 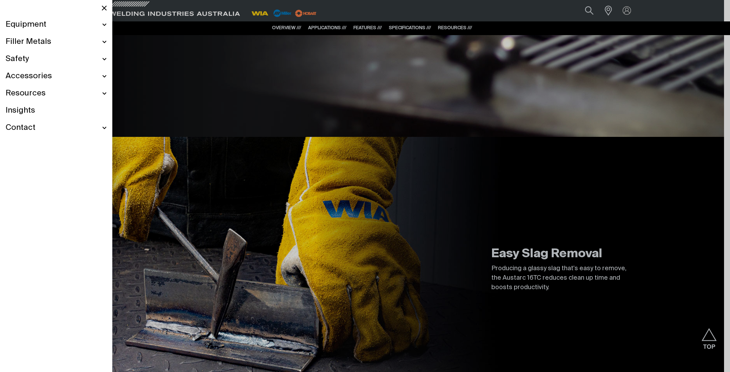 I want to click on span: Insights, so click(x=20, y=111).